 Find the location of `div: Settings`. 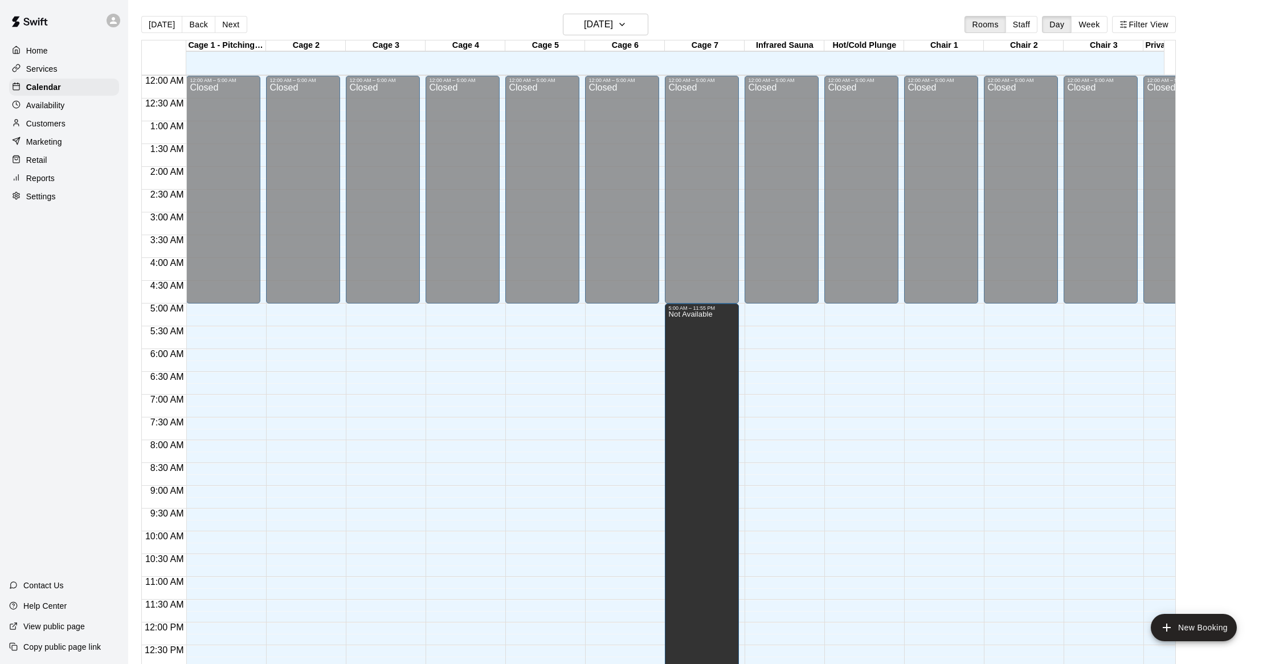

div: Settings is located at coordinates (64, 197).